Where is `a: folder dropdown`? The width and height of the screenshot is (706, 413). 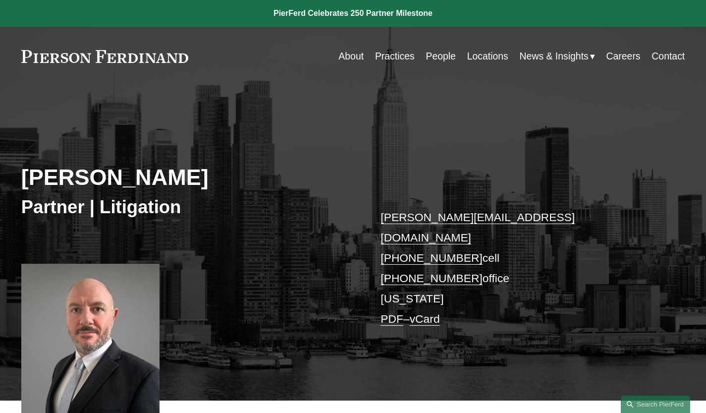
a: folder dropdown is located at coordinates (558, 56).